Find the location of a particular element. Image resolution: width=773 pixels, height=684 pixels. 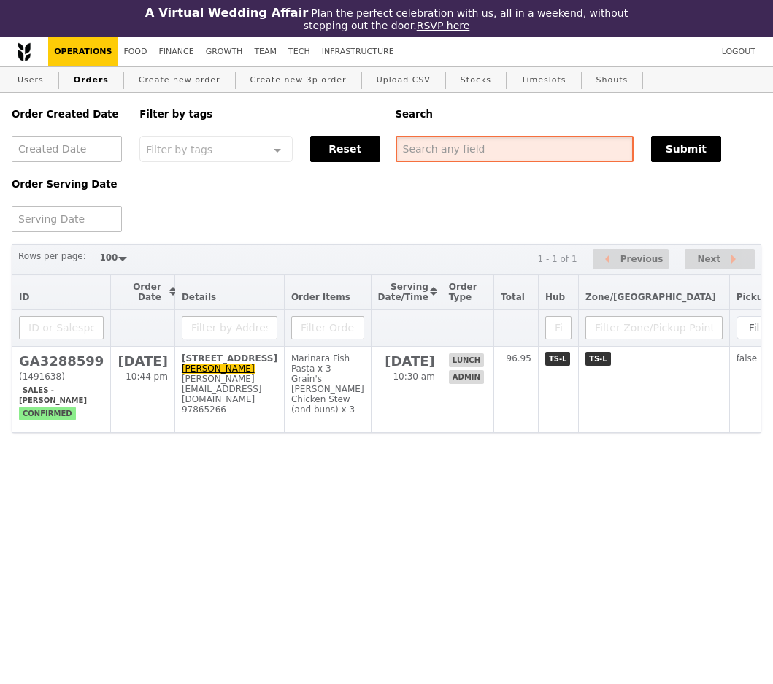

span: 96.95 is located at coordinates (519, 359).